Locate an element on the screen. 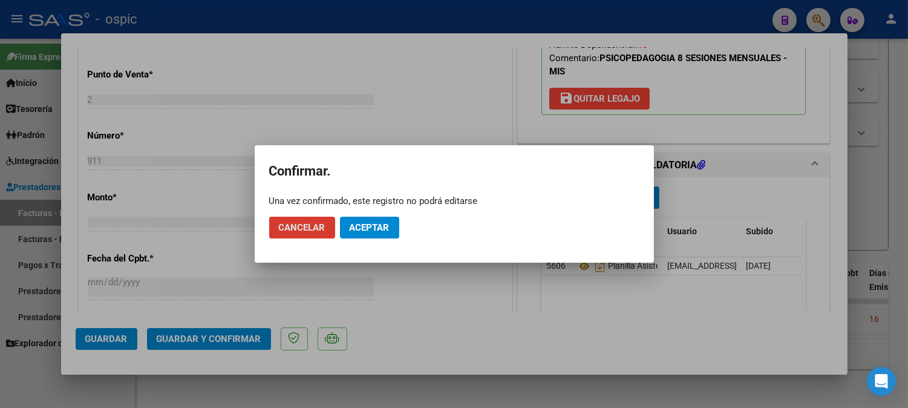 The height and width of the screenshot is (408, 908). span: Cancelar is located at coordinates (302, 228).